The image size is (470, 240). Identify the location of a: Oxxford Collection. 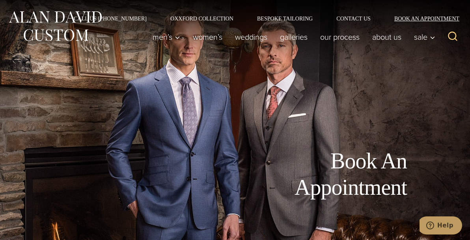
(202, 19).